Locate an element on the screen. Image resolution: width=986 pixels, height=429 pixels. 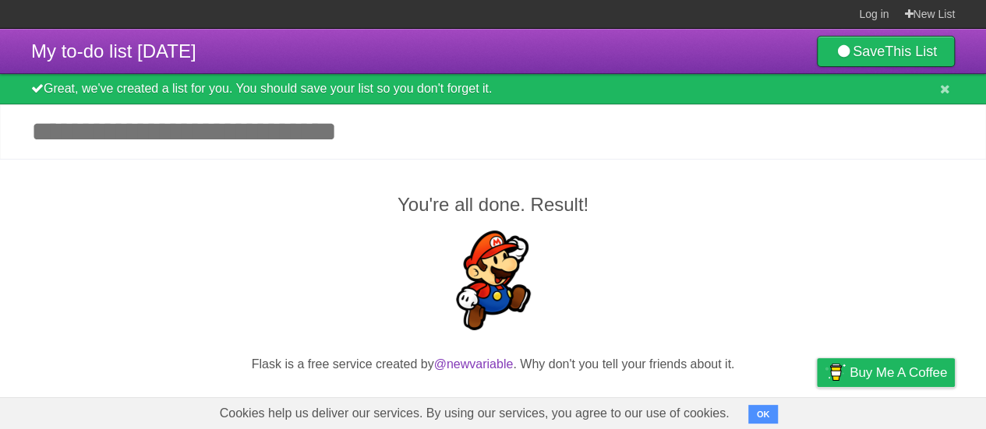
p: Flask is a free service created by . Why don't you tell your friends about it. is located at coordinates (493, 365).